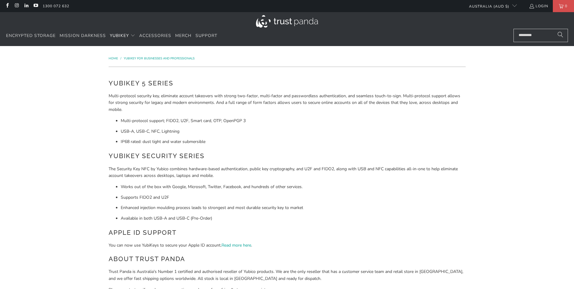 The height and width of the screenshot is (289, 574). Describe the element at coordinates (155, 36) in the screenshot. I see `a: Accessories` at that location.